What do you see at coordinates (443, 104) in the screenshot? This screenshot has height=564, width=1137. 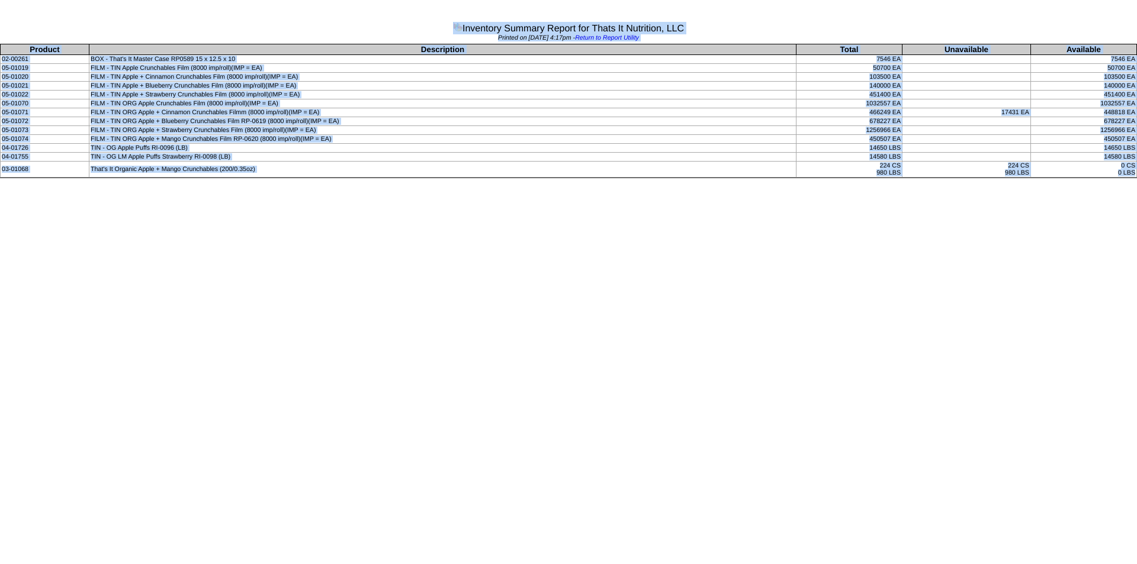 I see `td: FILM - TIN ORG Apple Crunchables Film (8000 imp/roll)(IMP = EA)` at bounding box center [443, 104].